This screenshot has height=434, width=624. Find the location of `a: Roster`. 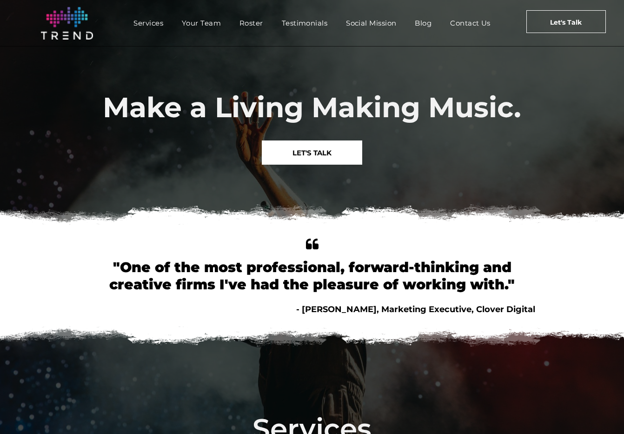

a: Roster is located at coordinates (251, 23).